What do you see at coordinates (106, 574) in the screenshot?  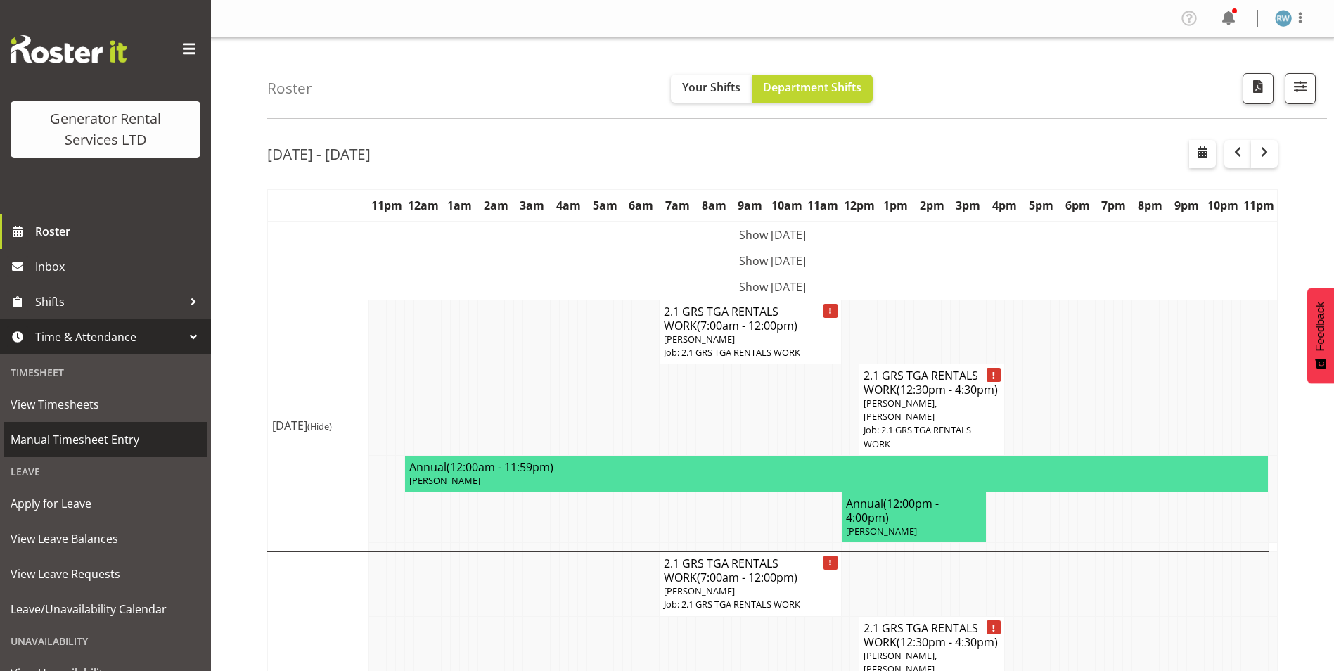 I see `span: View Leave Requests` at bounding box center [106, 574].